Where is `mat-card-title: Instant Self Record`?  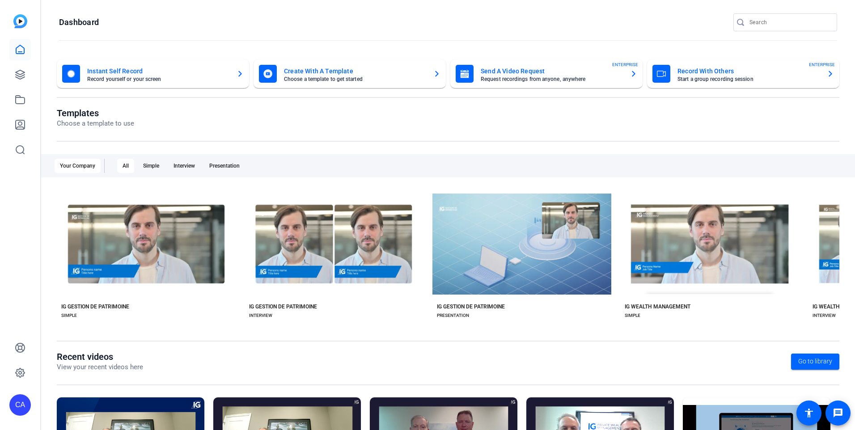 mat-card-title: Instant Self Record is located at coordinates (158, 71).